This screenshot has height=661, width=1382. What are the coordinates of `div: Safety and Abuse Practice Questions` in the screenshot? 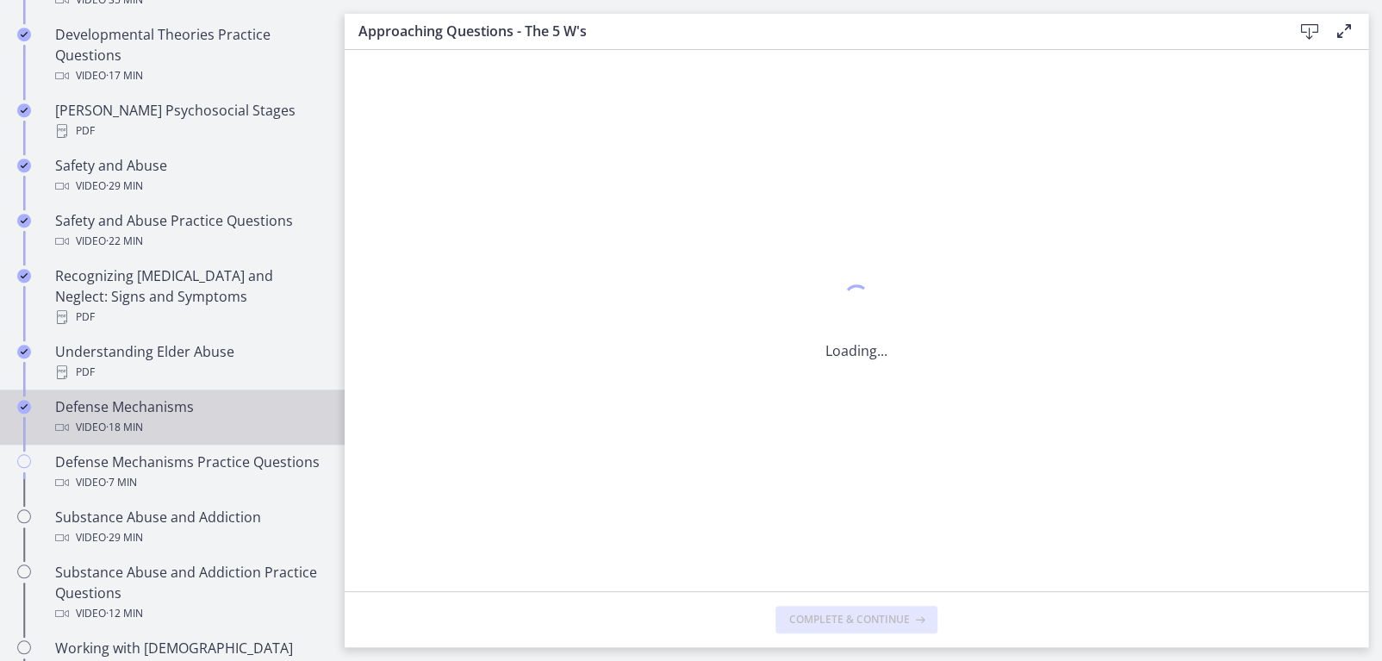 It's located at (190, 231).